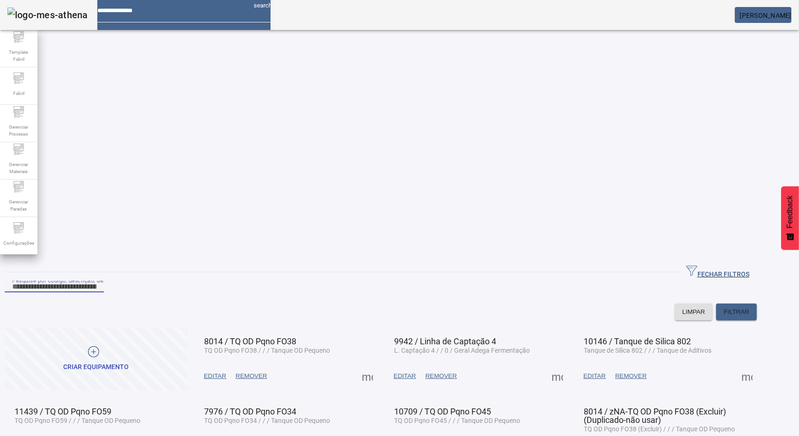 The height and width of the screenshot is (436, 799). What do you see at coordinates (267, 421) in the screenshot?
I see `span: TQ OD Pqno FO34 / / / Tanque OD Pequeno` at bounding box center [267, 421].